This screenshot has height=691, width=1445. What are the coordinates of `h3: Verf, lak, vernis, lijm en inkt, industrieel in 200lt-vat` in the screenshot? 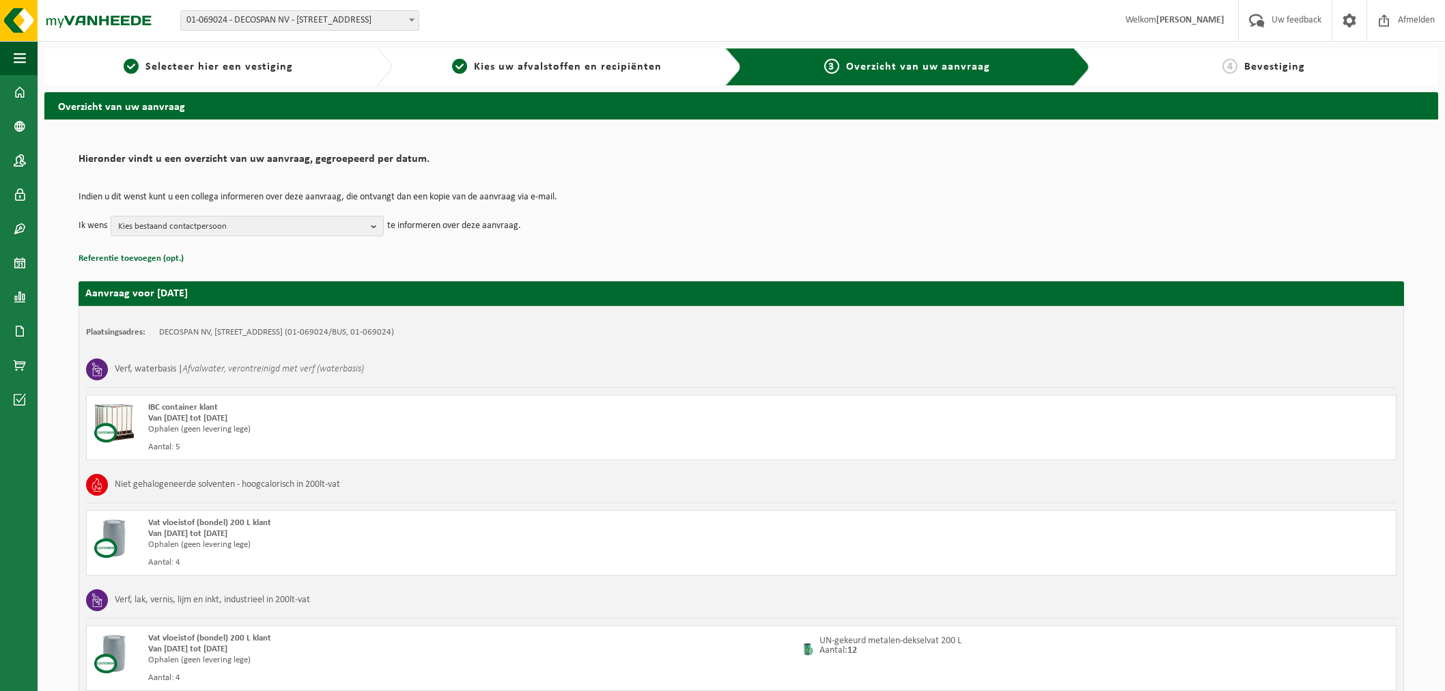 It's located at (212, 600).